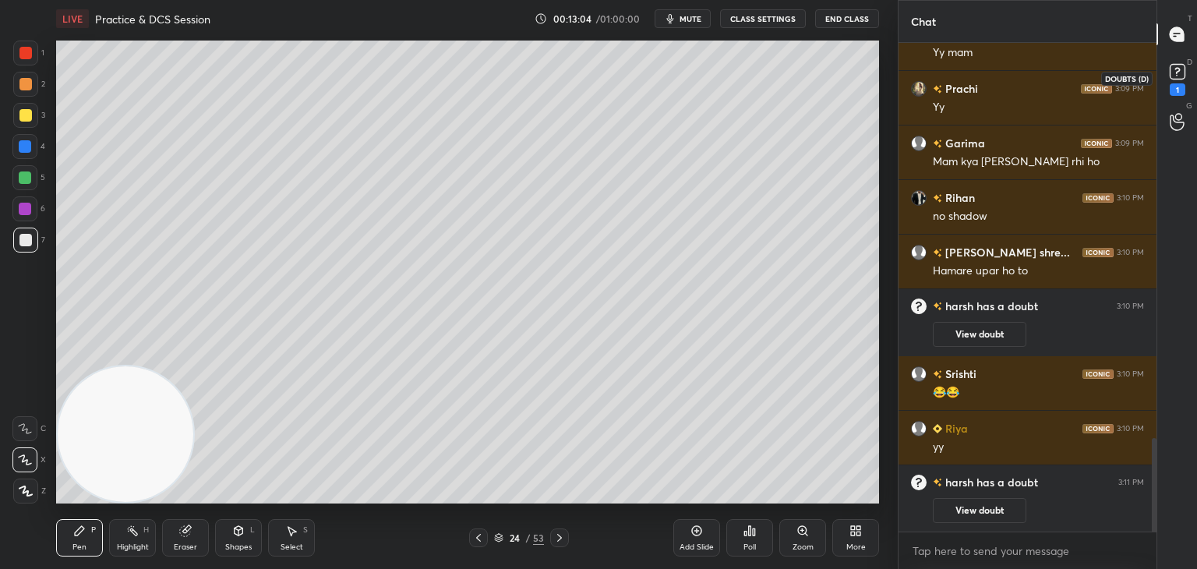 The width and height of the screenshot is (1197, 569). I want to click on img: Learner_Badge_beginner_1_8b307cf2a0.svg, so click(938, 429).